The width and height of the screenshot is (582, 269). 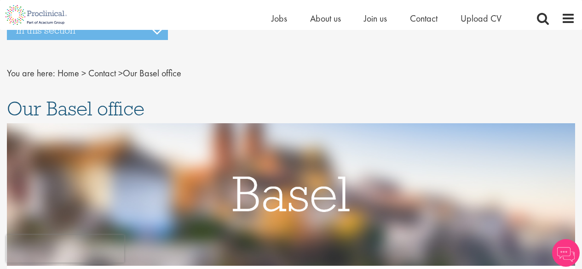 I want to click on a: About us, so click(x=325, y=18).